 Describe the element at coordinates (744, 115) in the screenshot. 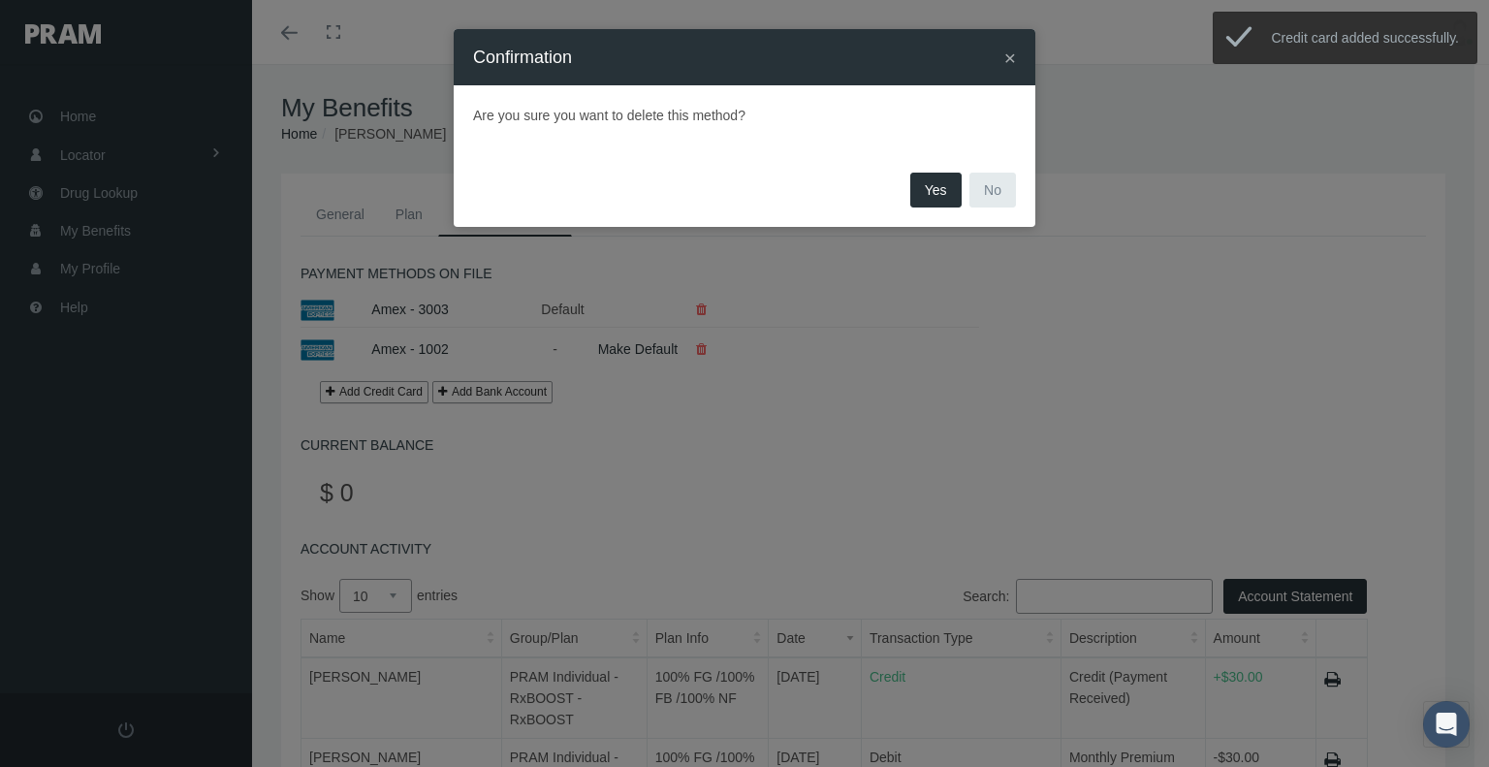

I see `div: Are you sure you want to delete this method?` at that location.